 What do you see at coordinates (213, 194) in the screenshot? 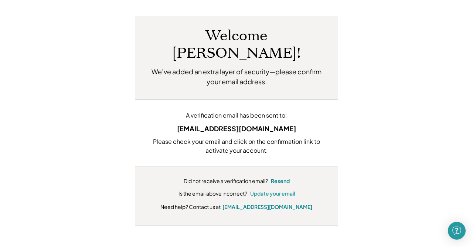
I see `div: Is the email above incorrect?` at bounding box center [213, 194].